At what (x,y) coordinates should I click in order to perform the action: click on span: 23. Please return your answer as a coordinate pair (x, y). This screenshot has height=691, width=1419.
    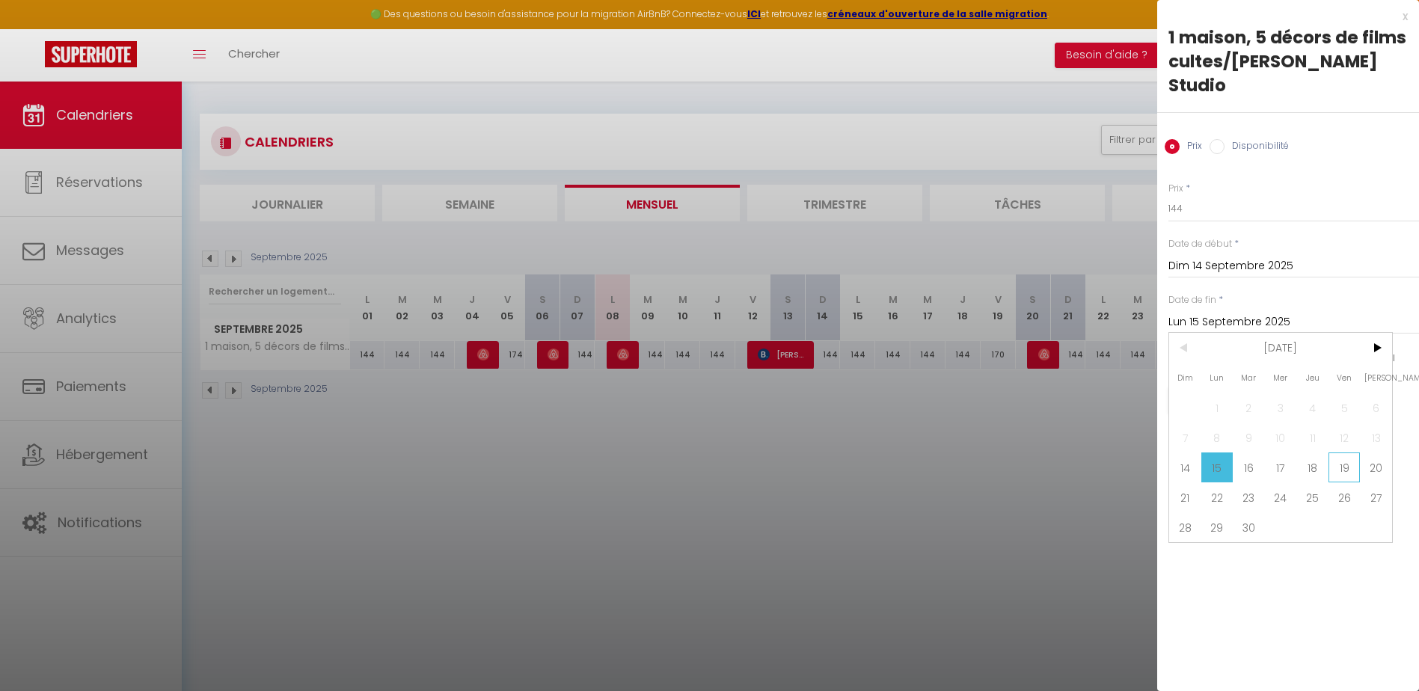
    Looking at the image, I should click on (1249, 498).